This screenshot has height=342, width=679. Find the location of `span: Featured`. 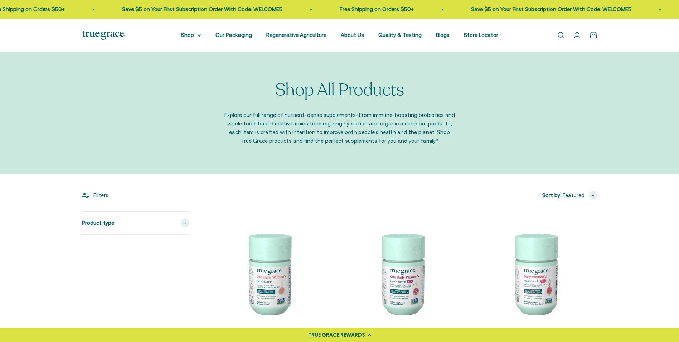

span: Featured is located at coordinates (574, 195).